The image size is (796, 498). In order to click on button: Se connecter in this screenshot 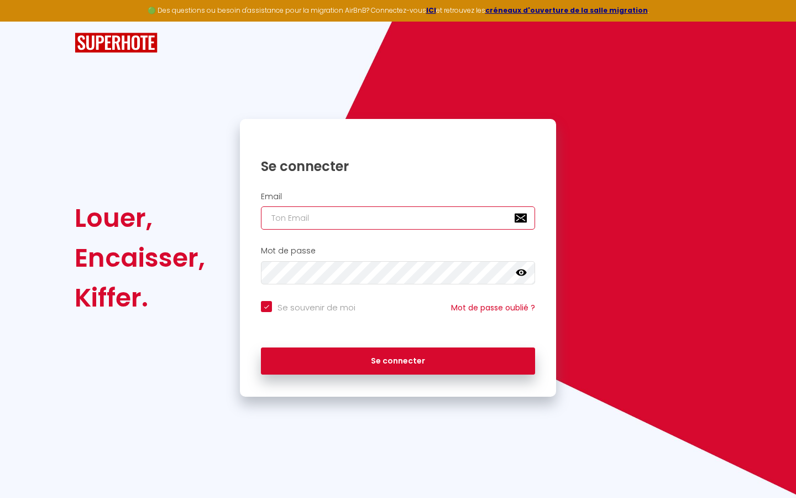, I will do `click(398, 361)`.